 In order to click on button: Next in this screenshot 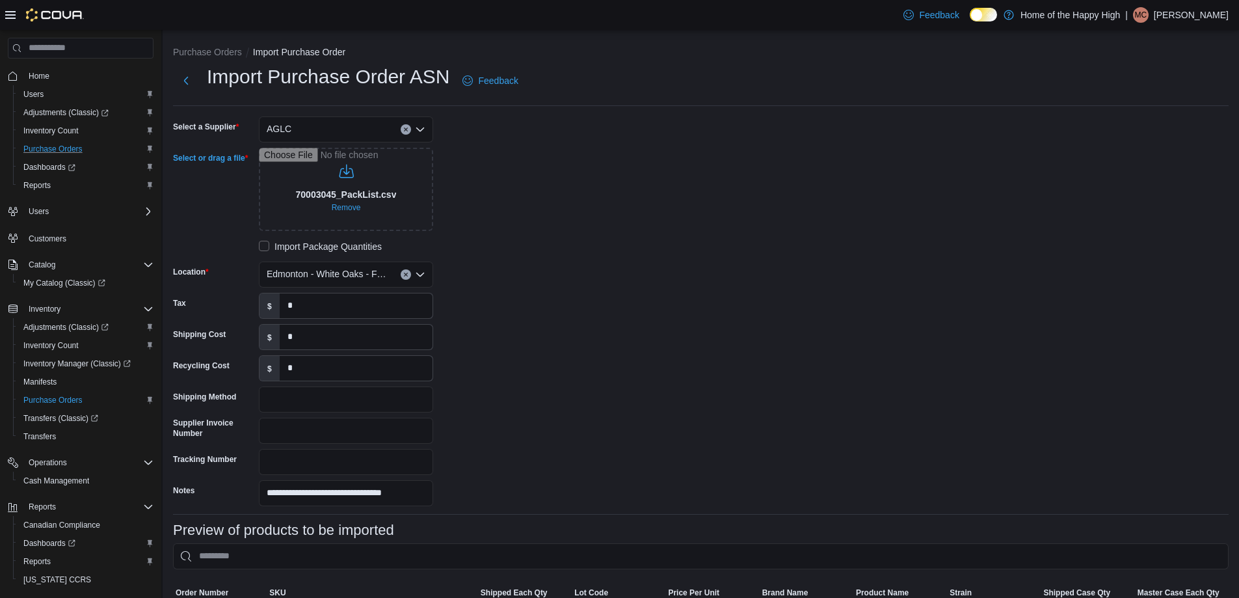, I will do `click(186, 81)`.